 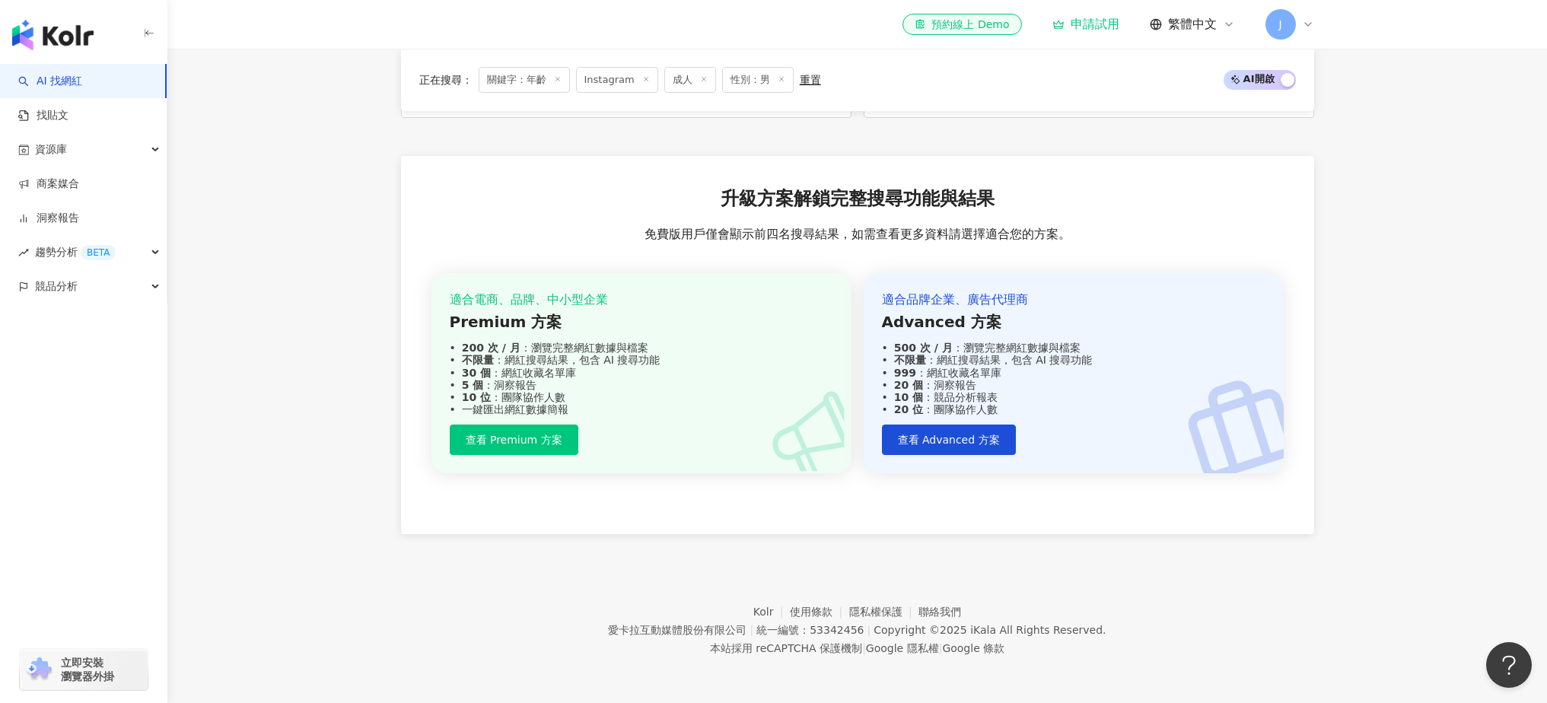 What do you see at coordinates (990, 630) in the screenshot?
I see `div: Copyright © 2025 All Rights Reserved.` at bounding box center [990, 630].